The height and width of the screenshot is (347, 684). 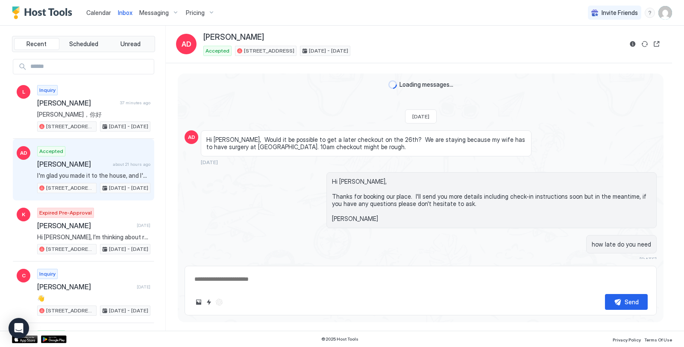 What do you see at coordinates (135, 103) in the screenshot?
I see `span: 37 minutes ago` at bounding box center [135, 103].